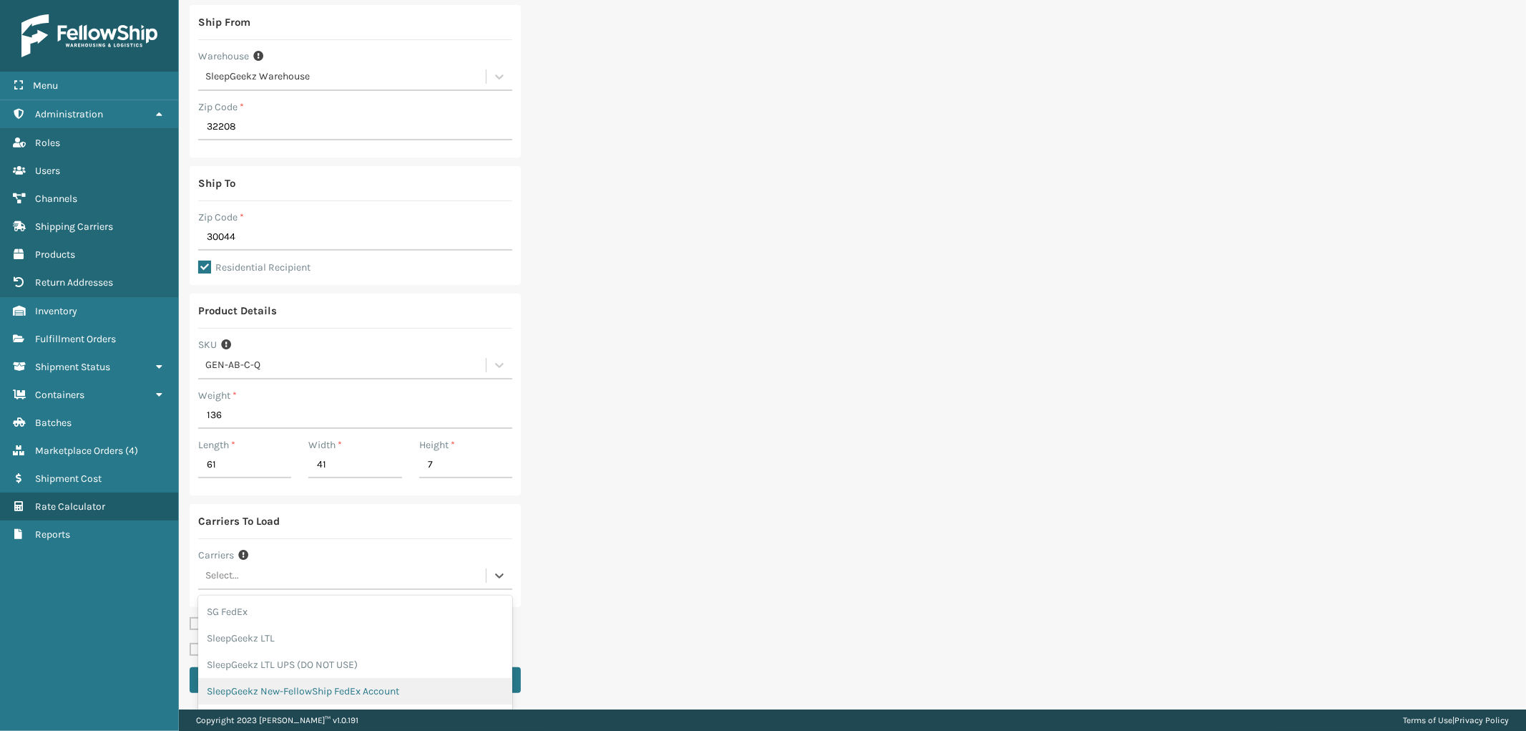  Describe the element at coordinates (238, 311) in the screenshot. I see `div: Product Details` at that location.